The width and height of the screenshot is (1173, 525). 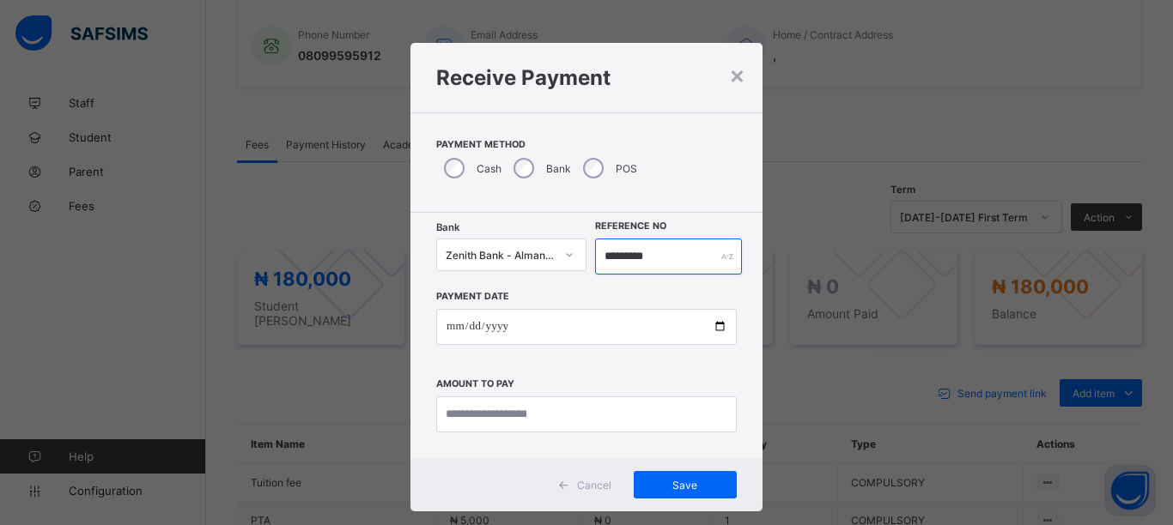 What do you see at coordinates (586, 77) in the screenshot?
I see `h1: Receive Payment` at bounding box center [586, 77].